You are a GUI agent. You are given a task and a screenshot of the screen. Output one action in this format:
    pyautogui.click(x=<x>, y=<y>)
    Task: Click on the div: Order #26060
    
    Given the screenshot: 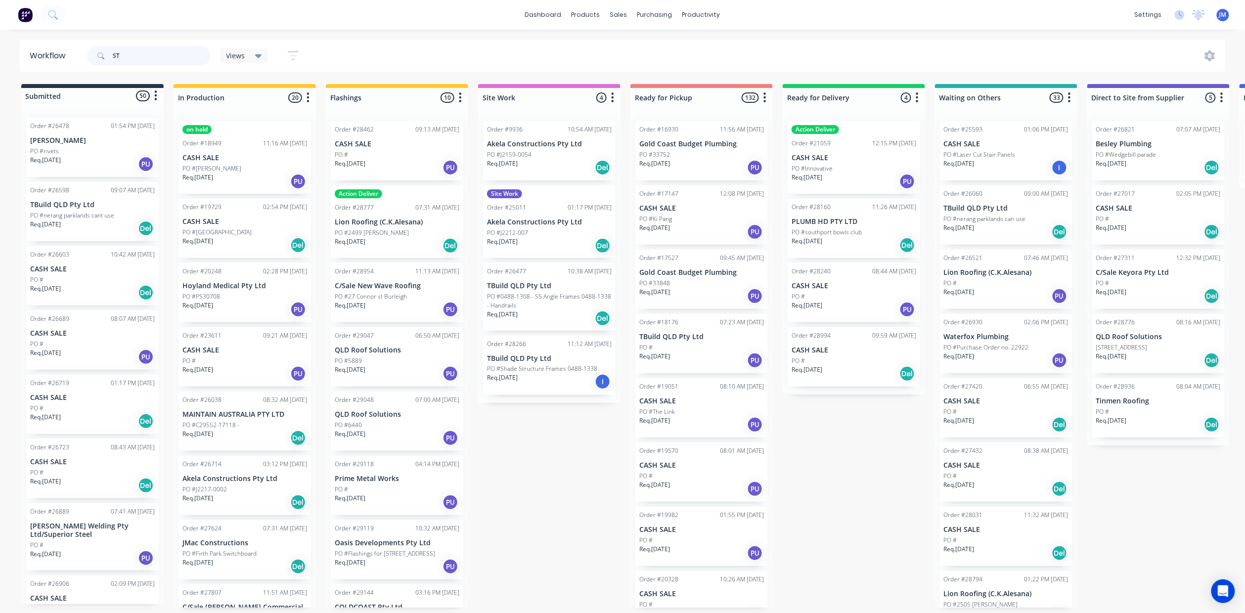 What is the action you would take?
    pyautogui.click(x=963, y=194)
    